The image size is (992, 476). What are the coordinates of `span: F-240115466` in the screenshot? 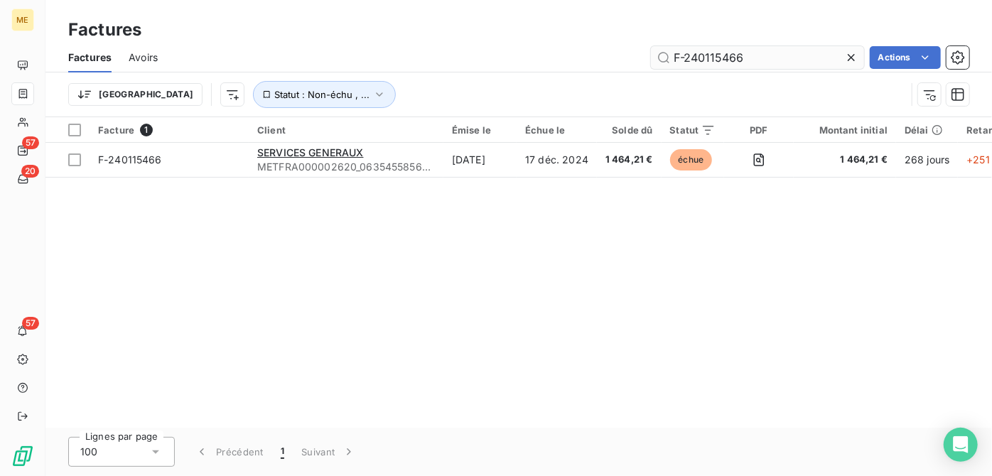 It's located at (130, 159).